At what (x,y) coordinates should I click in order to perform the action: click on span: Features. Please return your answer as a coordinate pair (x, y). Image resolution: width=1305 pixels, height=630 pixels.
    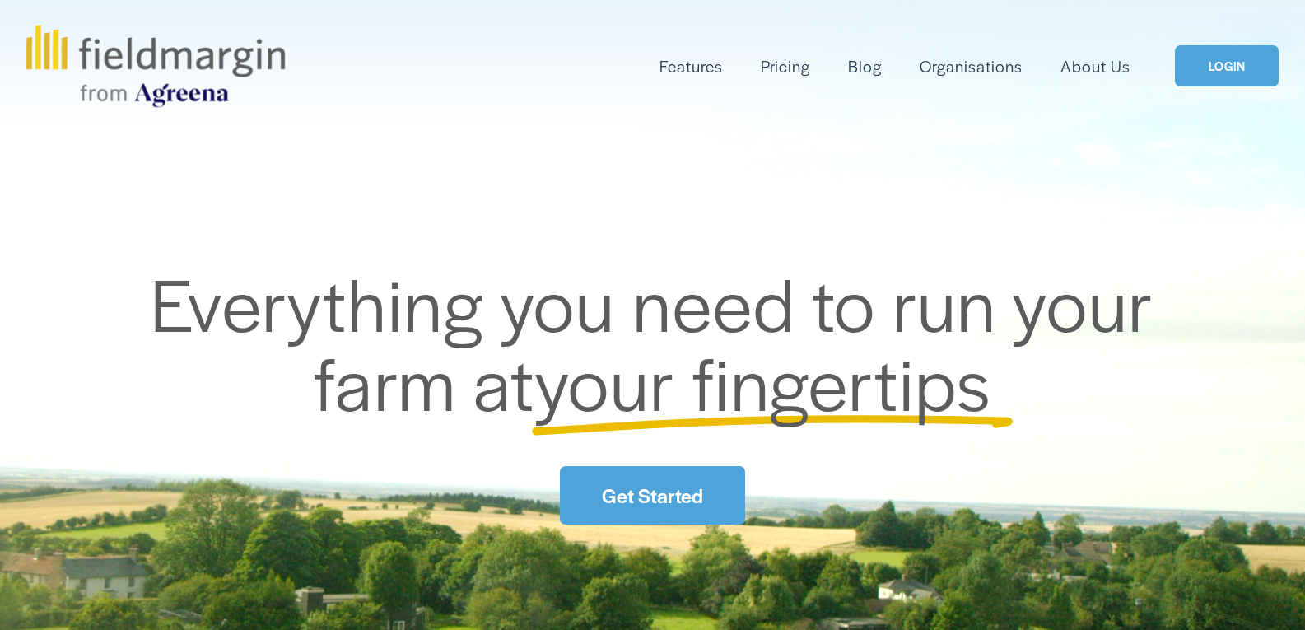
    Looking at the image, I should click on (691, 66).